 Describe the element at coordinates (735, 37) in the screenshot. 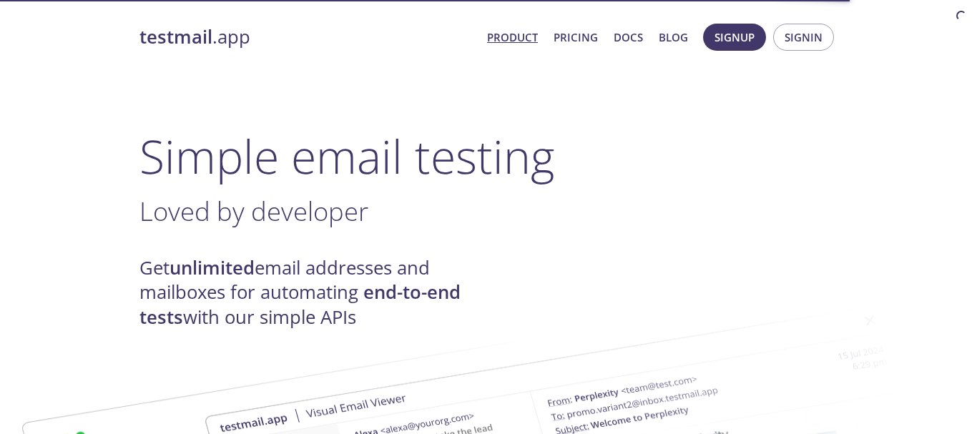

I see `button: Signup` at that location.